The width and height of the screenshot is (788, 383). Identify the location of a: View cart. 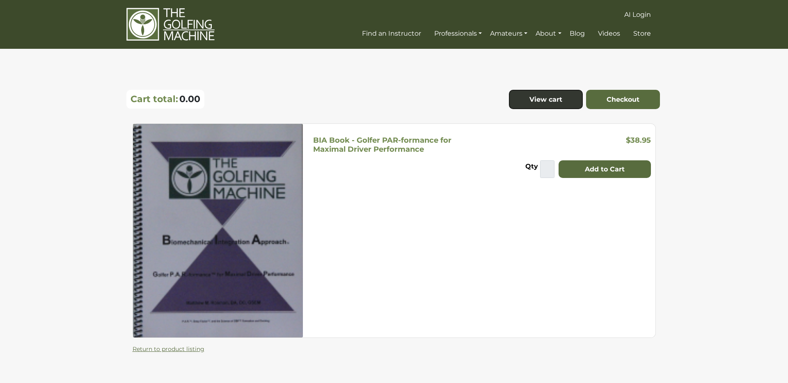
(546, 100).